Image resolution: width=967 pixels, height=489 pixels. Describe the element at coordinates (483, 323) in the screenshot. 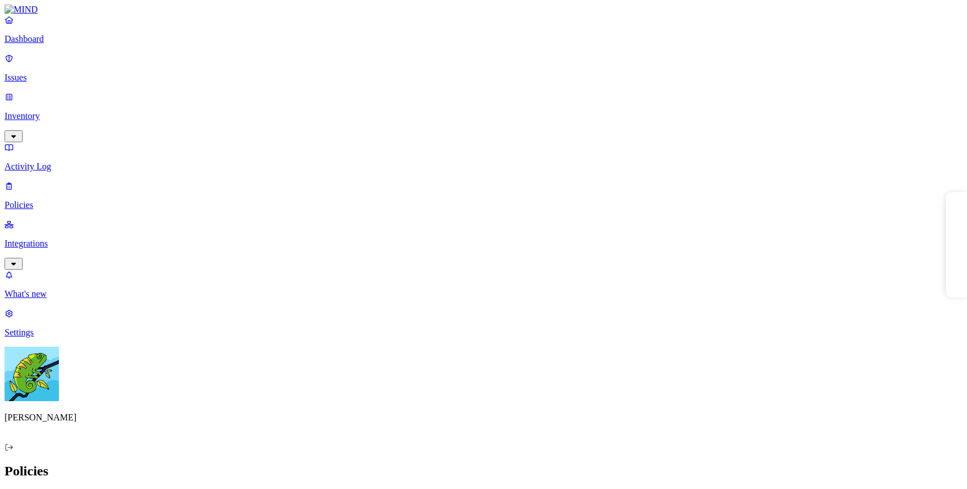

I see `a: Settings` at that location.